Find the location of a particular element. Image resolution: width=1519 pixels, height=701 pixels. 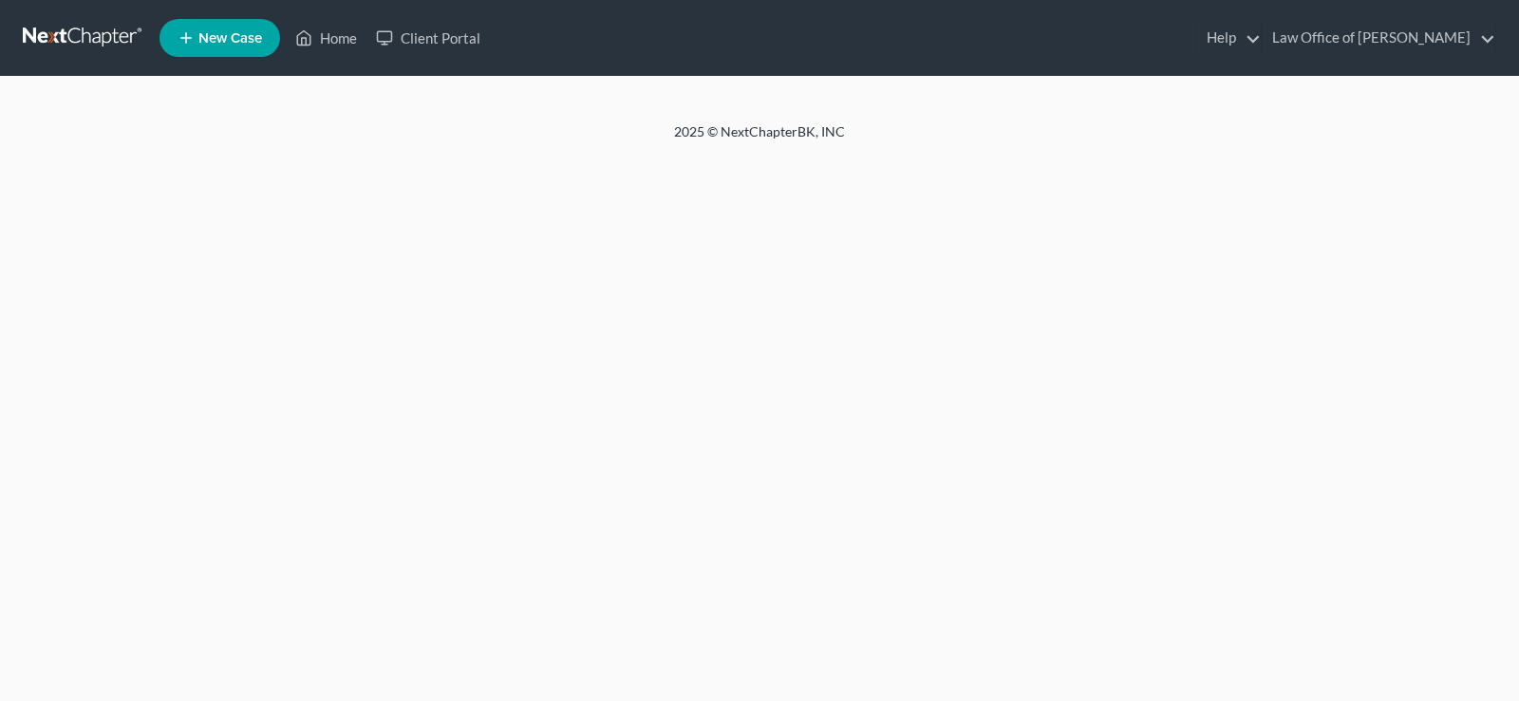

div: 2025 © NextChapterBK, INC is located at coordinates (759, 140).